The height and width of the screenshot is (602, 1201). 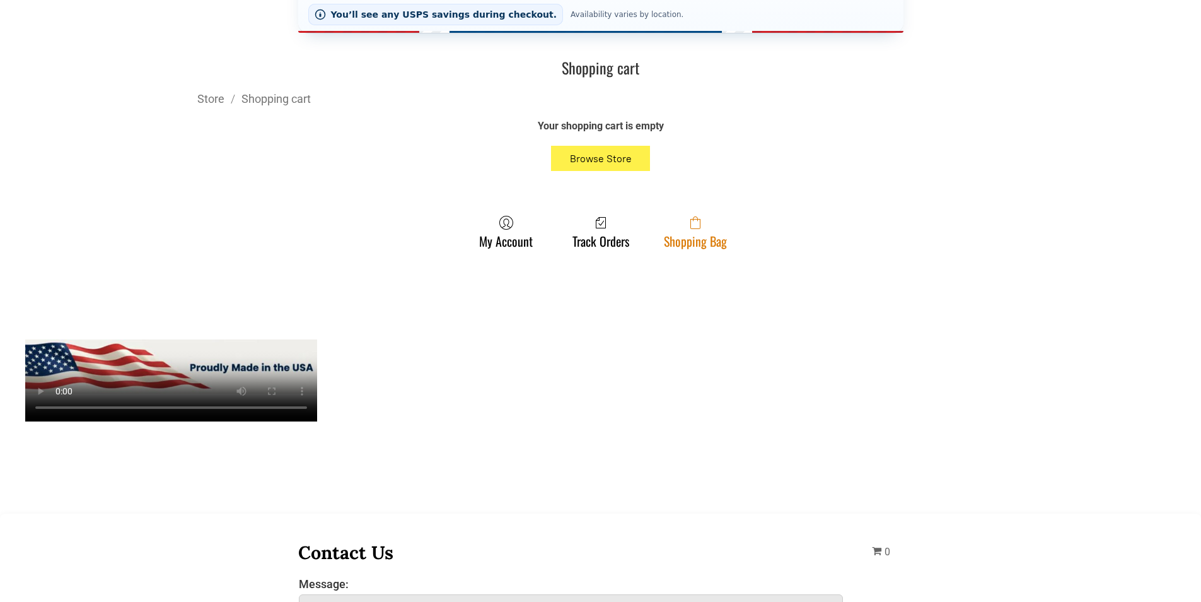 What do you see at coordinates (211, 98) in the screenshot?
I see `a: Store` at bounding box center [211, 98].